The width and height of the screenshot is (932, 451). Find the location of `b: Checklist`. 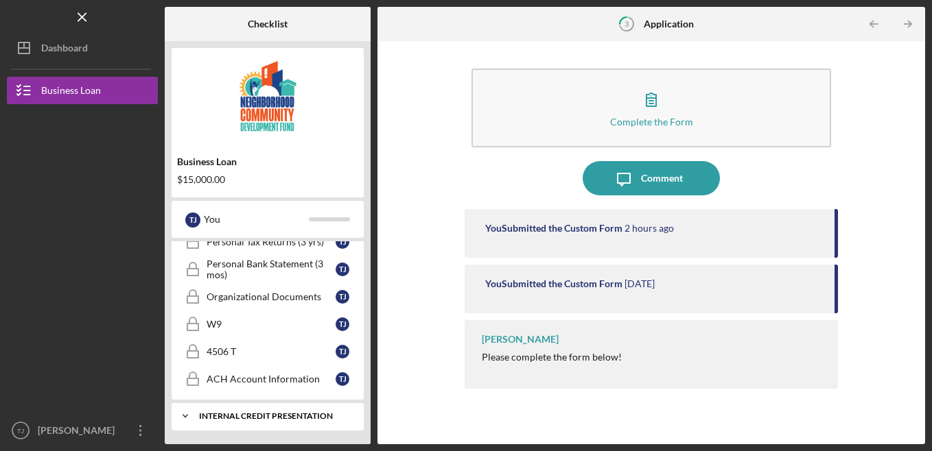

b: Checklist is located at coordinates (268, 24).